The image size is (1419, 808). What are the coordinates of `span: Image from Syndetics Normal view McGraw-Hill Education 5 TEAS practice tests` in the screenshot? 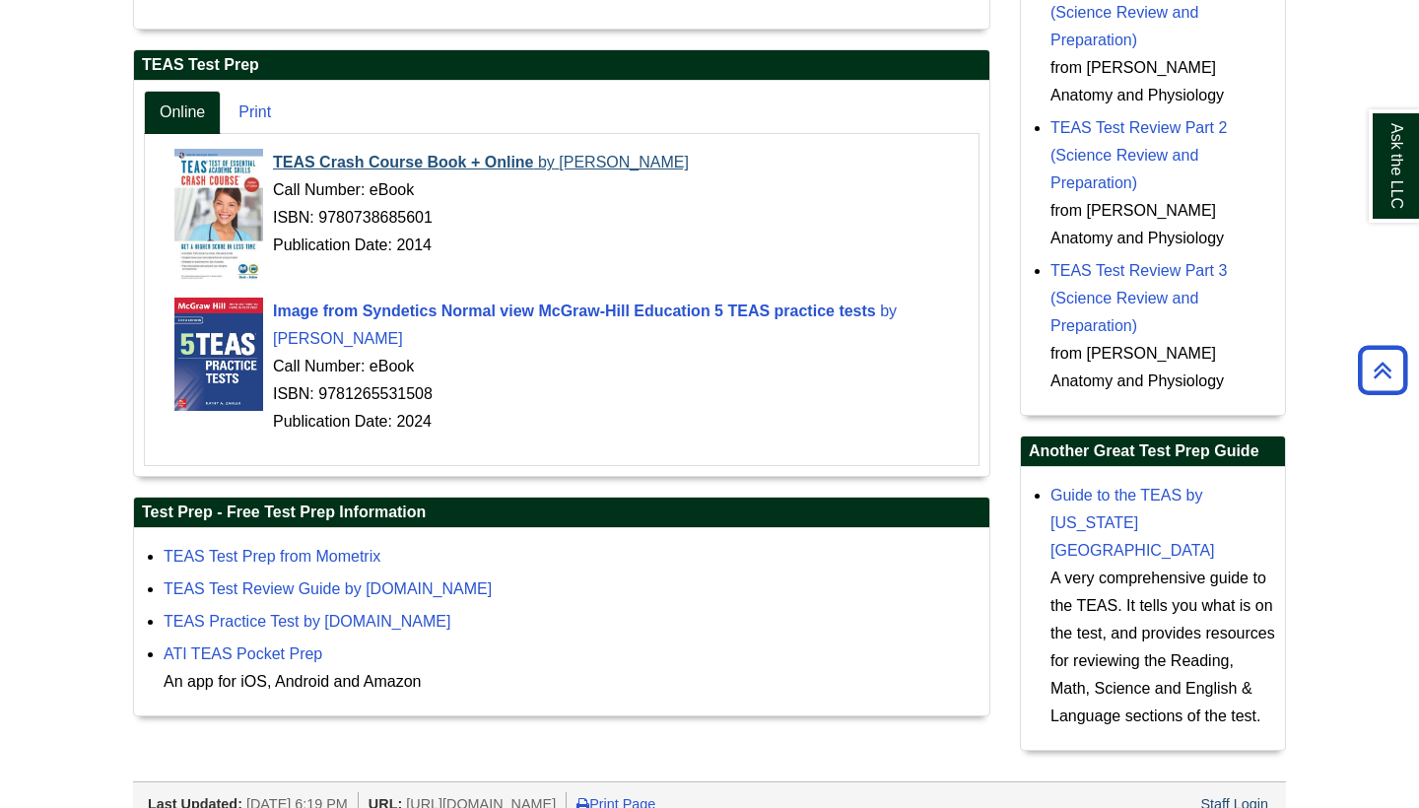 It's located at (574, 310).